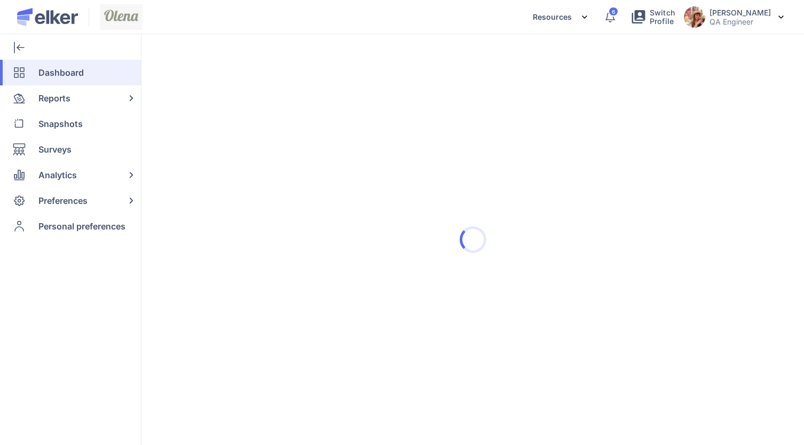 This screenshot has height=445, width=804. What do you see at coordinates (60, 124) in the screenshot?
I see `span: Snapshots` at bounding box center [60, 124].